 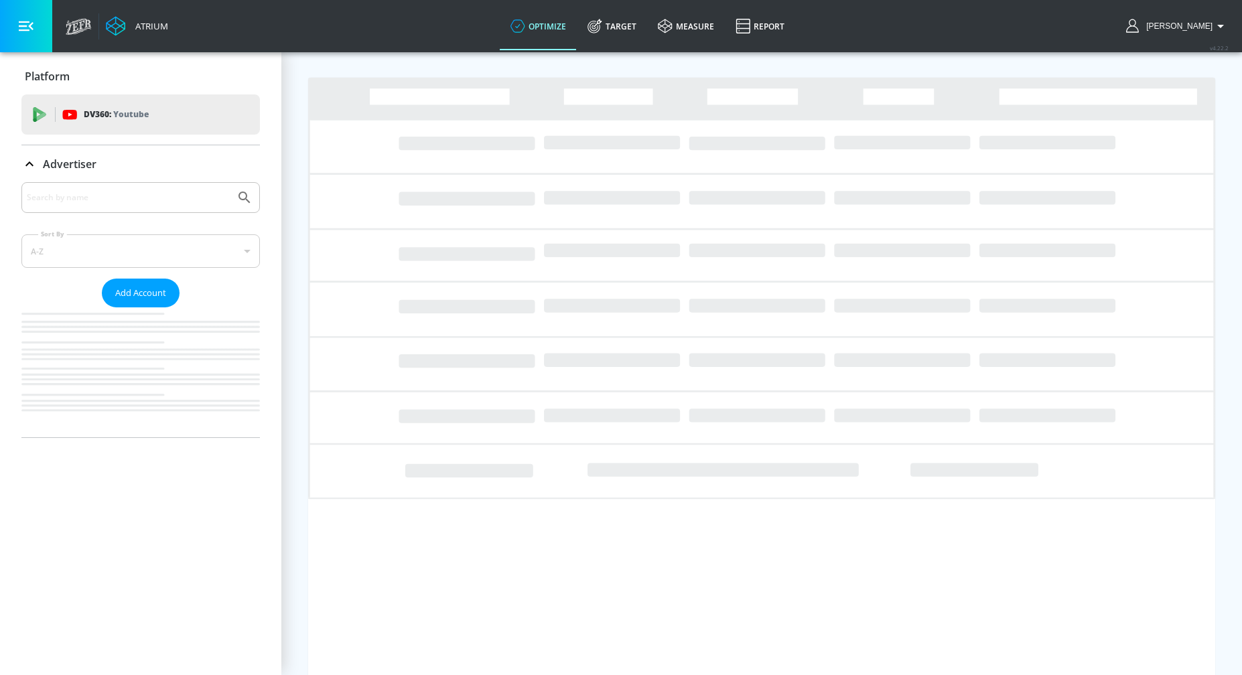 What do you see at coordinates (149, 26) in the screenshot?
I see `div: Atrium` at bounding box center [149, 26].